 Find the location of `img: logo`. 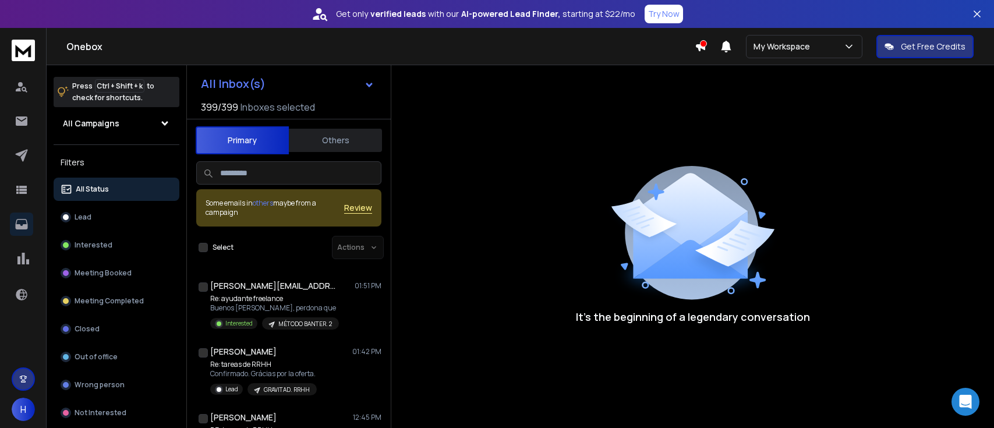

img: logo is located at coordinates (23, 50).